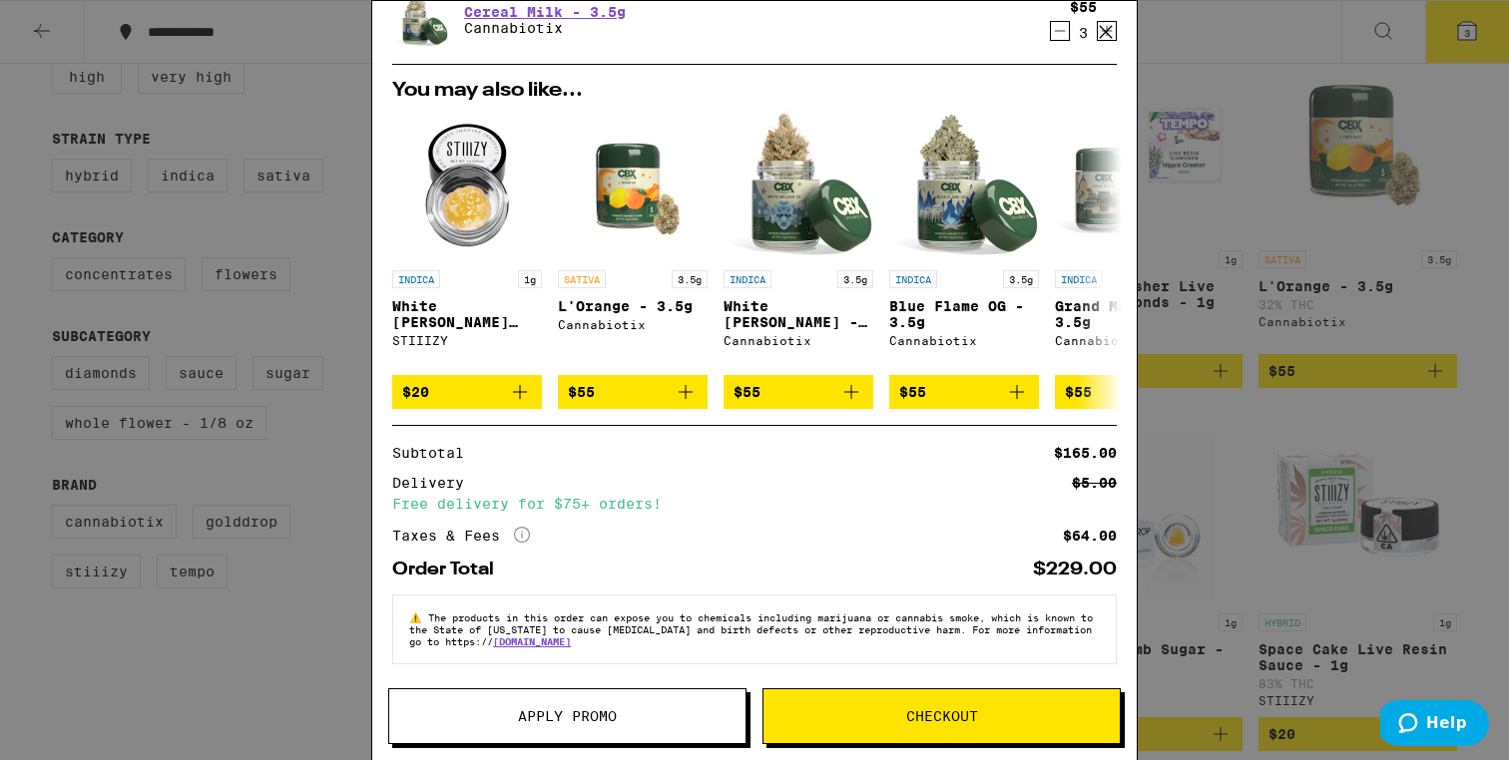 The width and height of the screenshot is (1509, 760). What do you see at coordinates (467, 340) in the screenshot?
I see `div: STIIIZY` at bounding box center [467, 340].